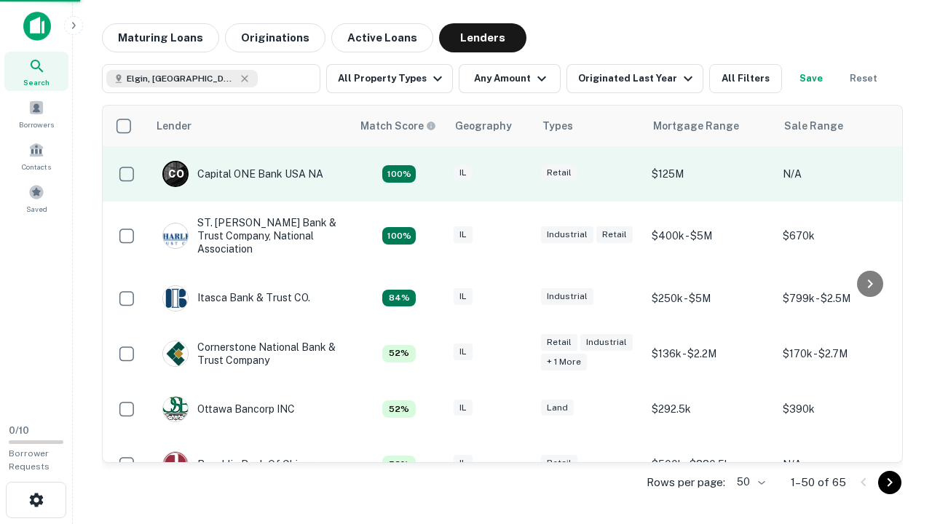 The image size is (932, 524). Describe the element at coordinates (749, 482) in the screenshot. I see `div: 50` at that location.